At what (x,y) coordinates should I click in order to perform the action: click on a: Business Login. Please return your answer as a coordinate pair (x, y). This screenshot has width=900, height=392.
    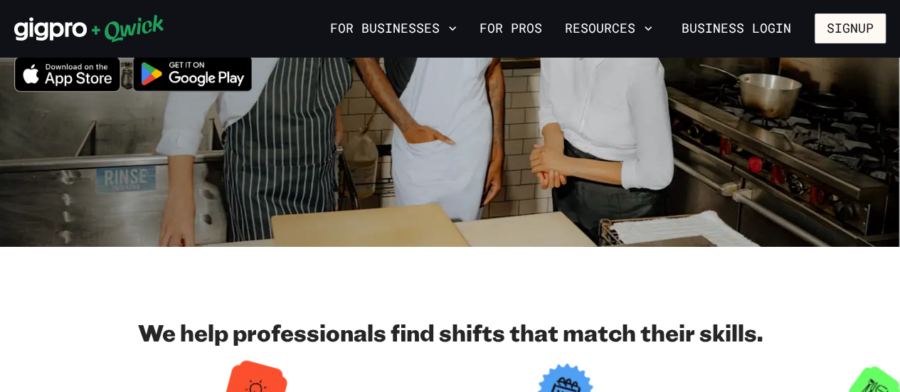
    Looking at the image, I should click on (736, 28).